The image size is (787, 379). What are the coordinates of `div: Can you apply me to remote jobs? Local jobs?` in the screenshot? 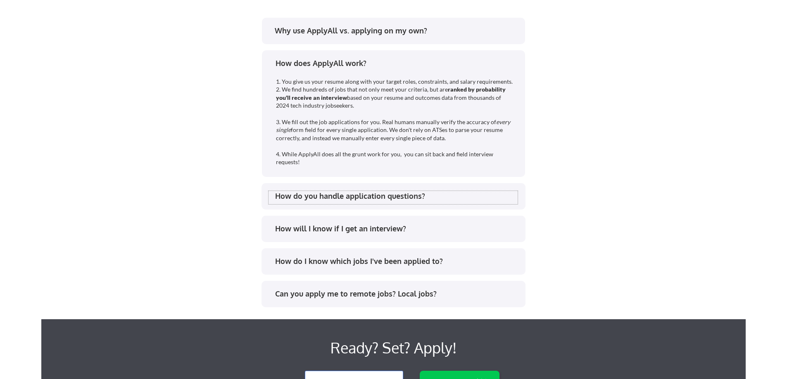 It's located at (396, 294).